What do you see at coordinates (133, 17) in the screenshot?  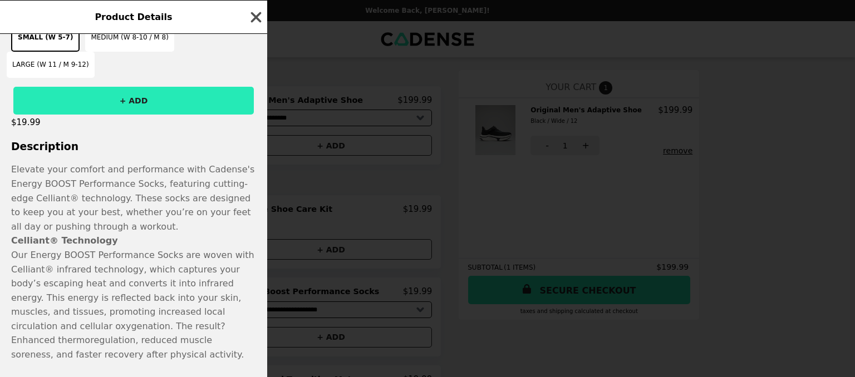 I see `span: Product Details` at bounding box center [133, 17].